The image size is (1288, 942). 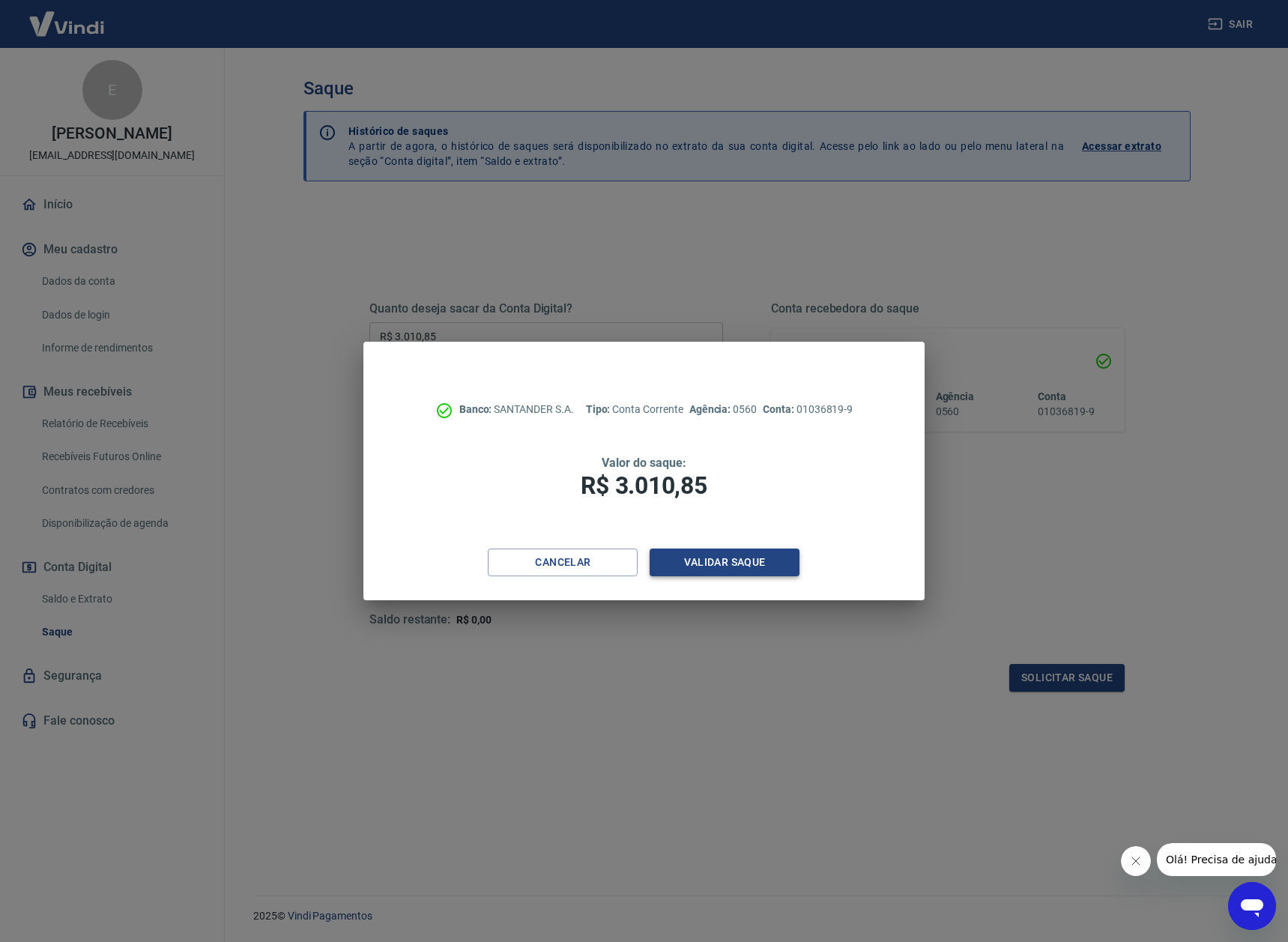 I want to click on span: Olá! Precisa de ajuda?, so click(x=67, y=16).